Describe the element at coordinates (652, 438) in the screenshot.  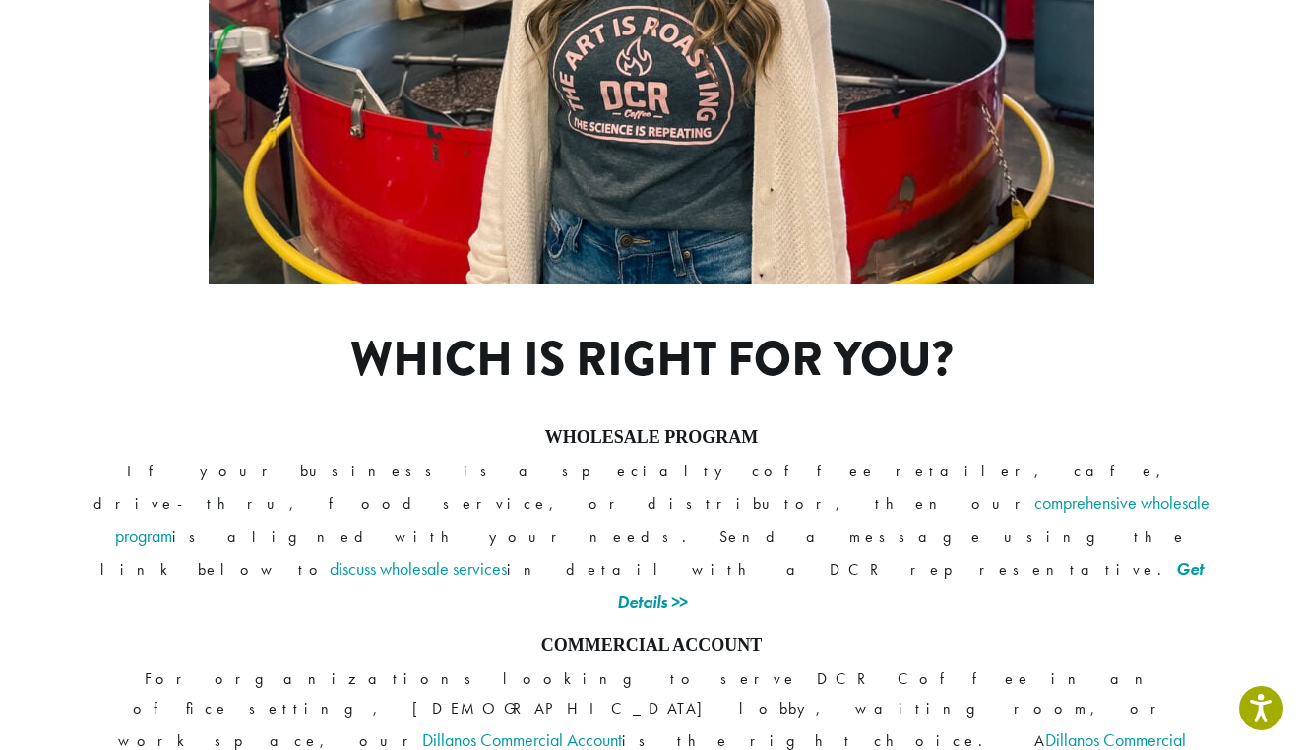
I see `h4: WHOLESALE PROGRAM` at that location.